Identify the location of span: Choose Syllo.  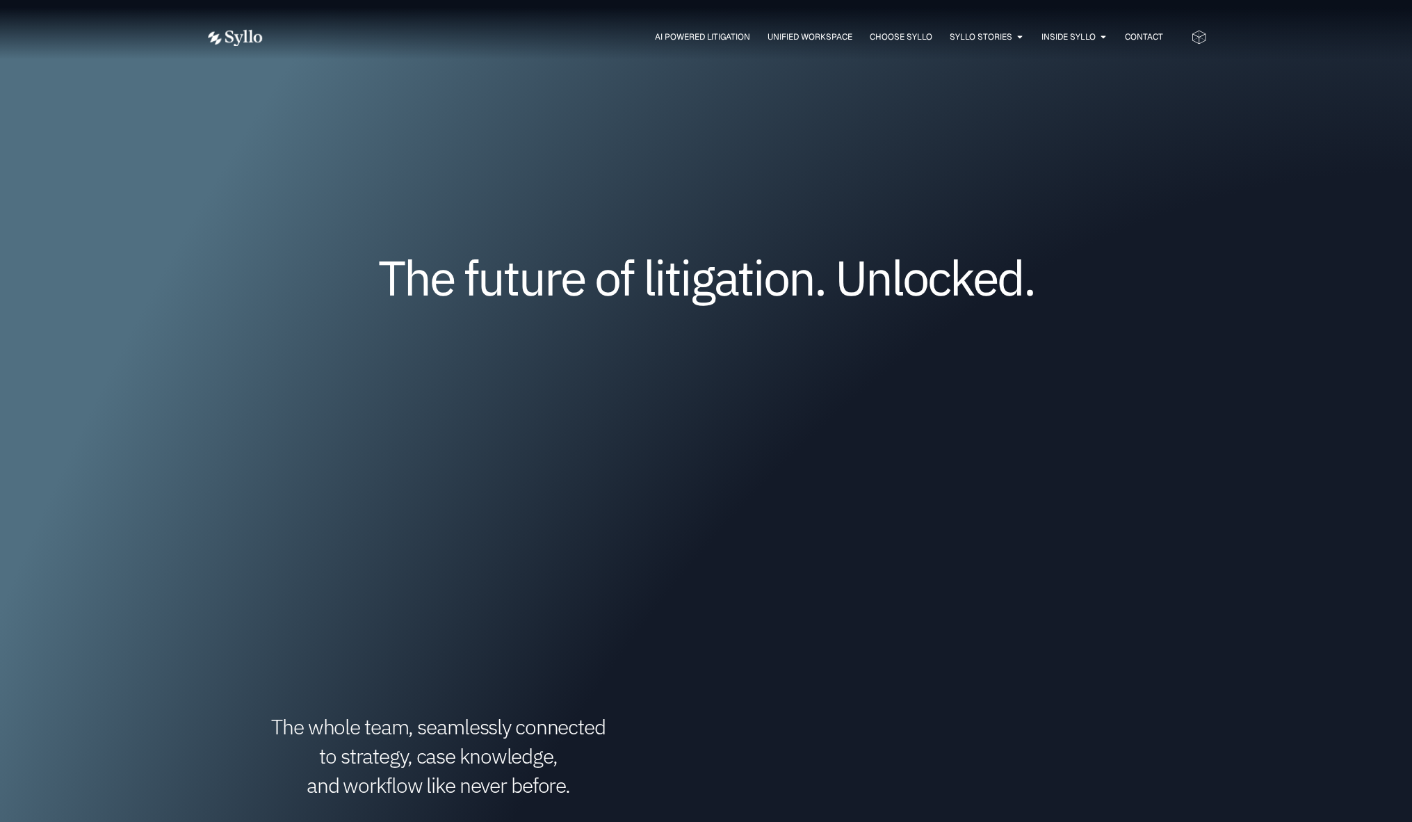
(901, 37).